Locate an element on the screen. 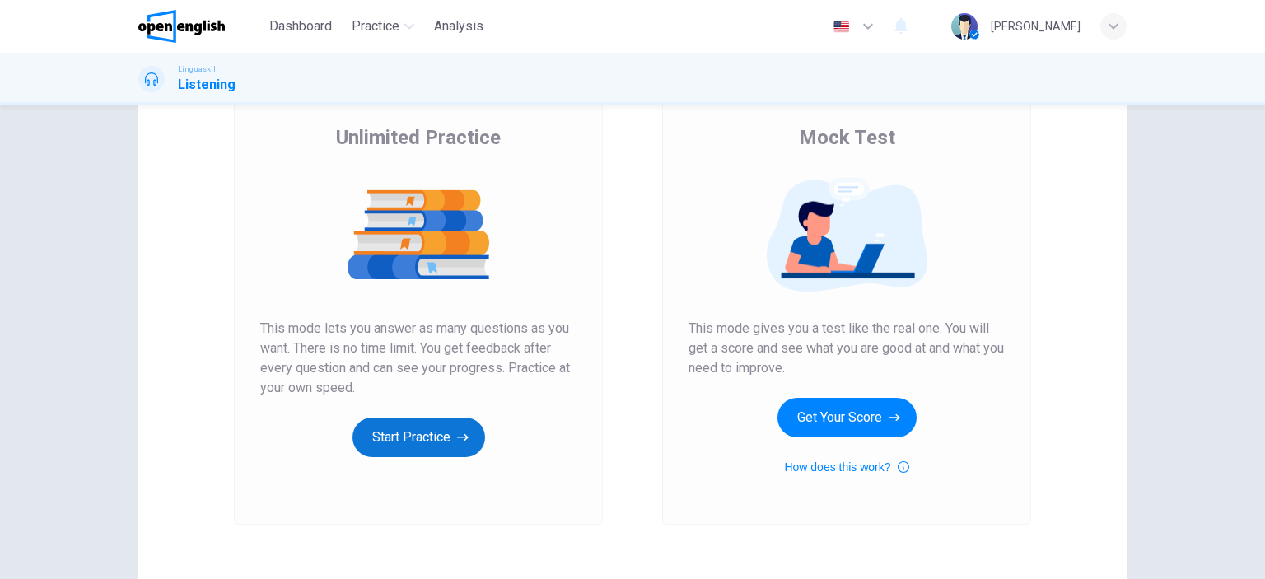 The image size is (1265, 579). span: This mode gives you a test like the real one. You will get a score and see what you are good at a... is located at coordinates (847, 348).